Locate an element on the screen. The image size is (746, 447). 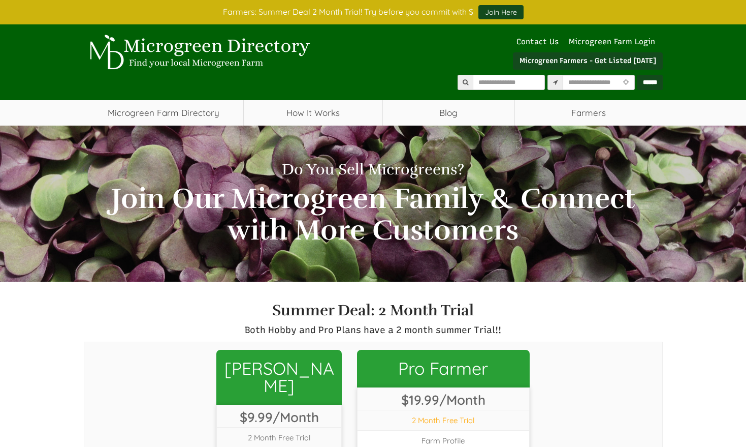
a: Pro Farmer is located at coordinates (443, 368).